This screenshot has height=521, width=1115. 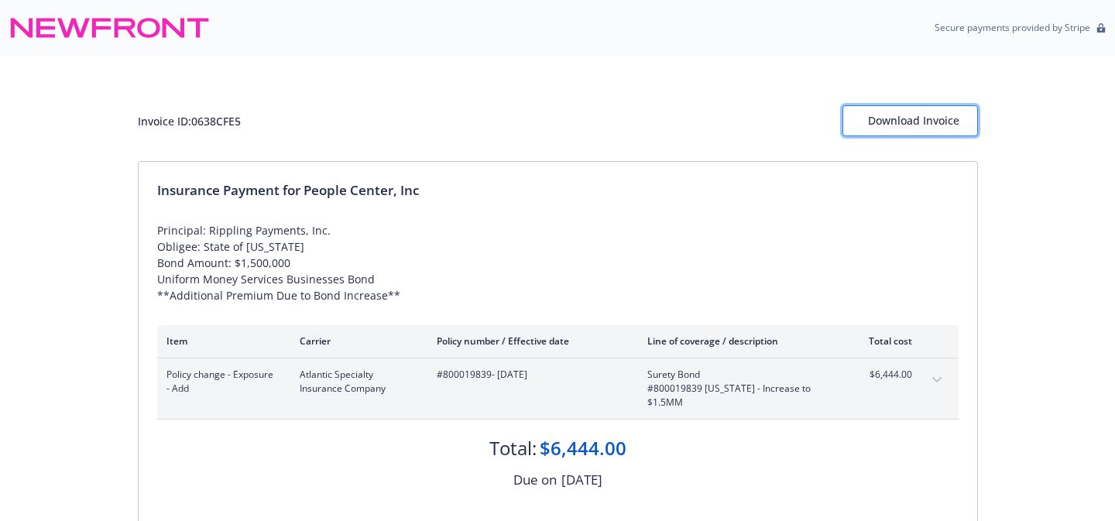 What do you see at coordinates (910, 121) in the screenshot?
I see `button: Download Invoice` at bounding box center [910, 121].